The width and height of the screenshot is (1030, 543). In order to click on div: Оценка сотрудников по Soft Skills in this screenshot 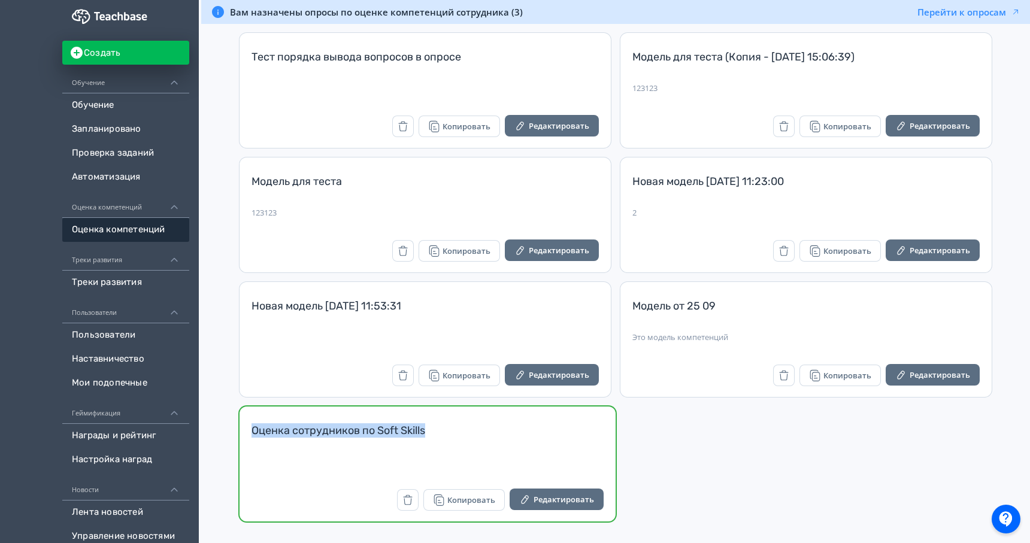, I will do `click(427, 438)`.